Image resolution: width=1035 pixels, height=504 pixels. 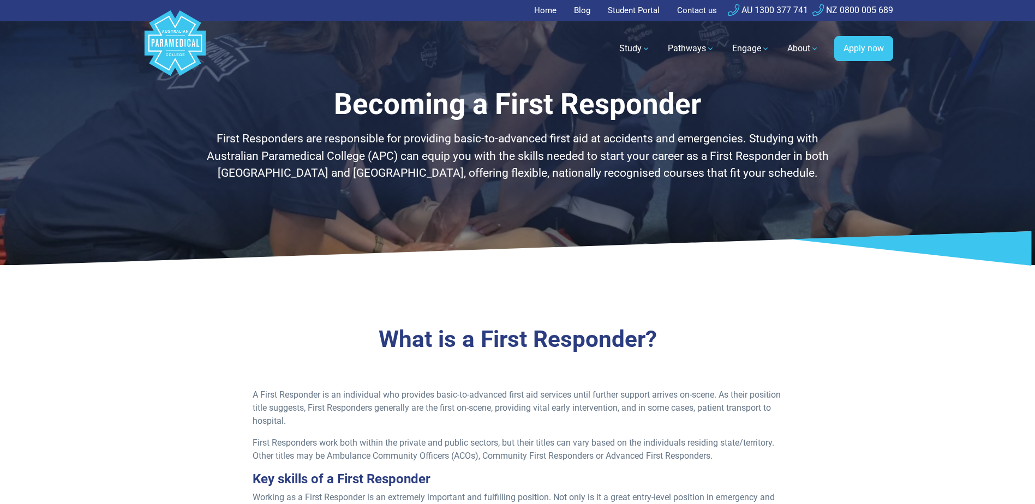 I want to click on a: AU 1300 377 741, so click(x=768, y=10).